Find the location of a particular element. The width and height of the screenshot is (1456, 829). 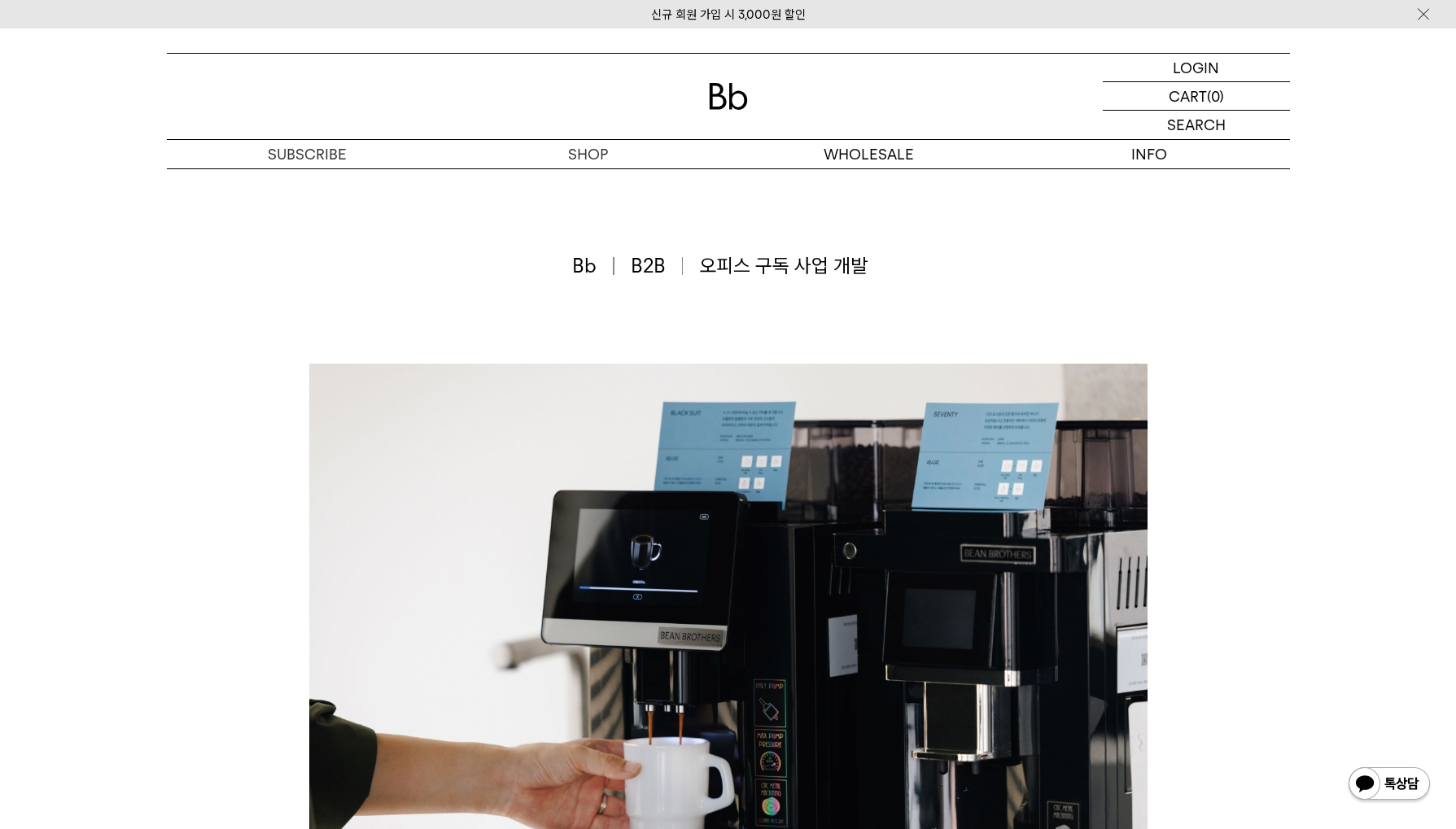

p: CART is located at coordinates (1188, 96).